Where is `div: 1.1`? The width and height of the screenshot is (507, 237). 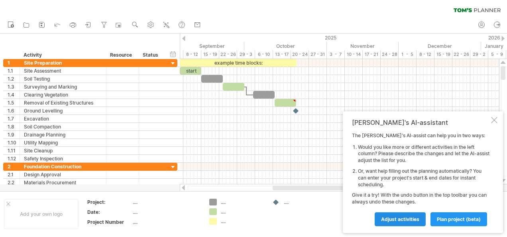 div: 1.1 is located at coordinates (14, 71).